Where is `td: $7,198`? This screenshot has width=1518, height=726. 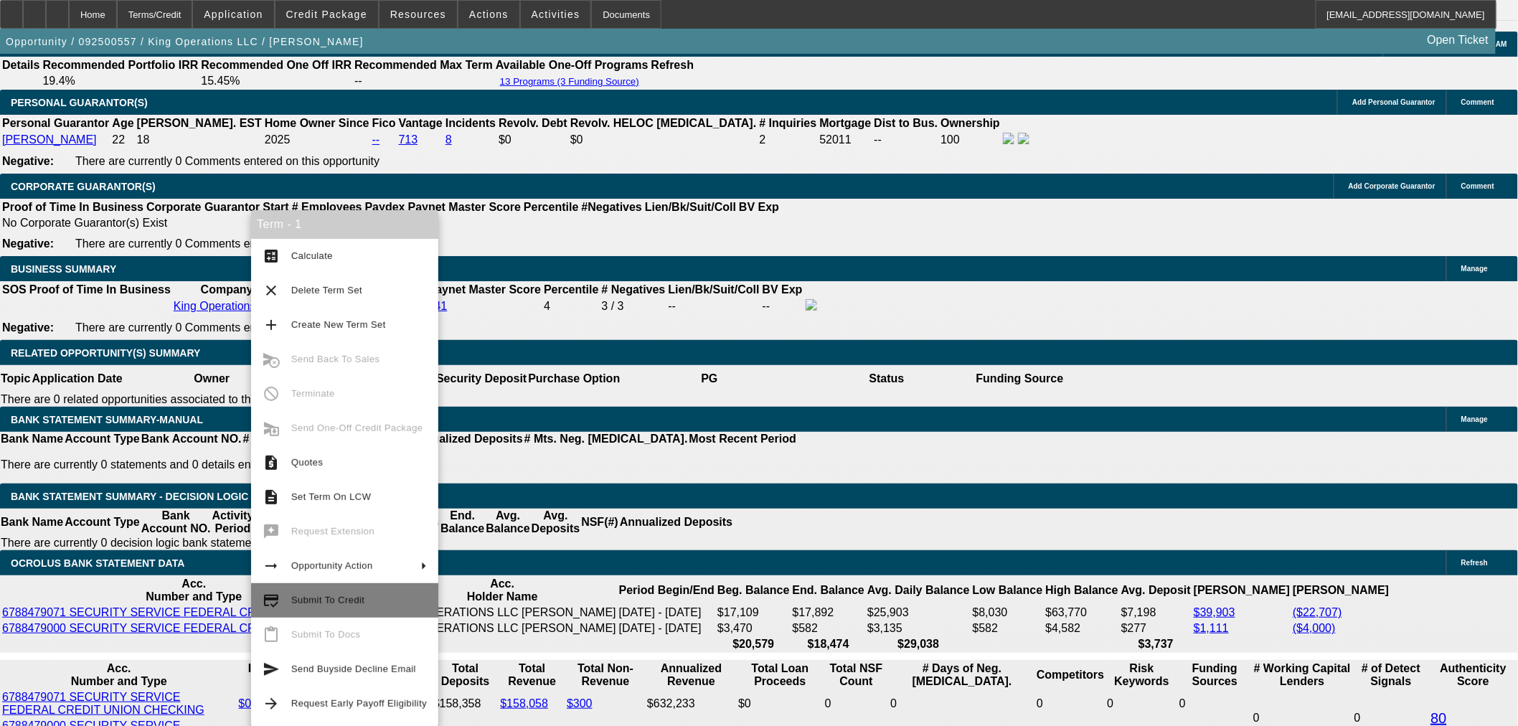
td: $7,198 is located at coordinates (1156, 613).